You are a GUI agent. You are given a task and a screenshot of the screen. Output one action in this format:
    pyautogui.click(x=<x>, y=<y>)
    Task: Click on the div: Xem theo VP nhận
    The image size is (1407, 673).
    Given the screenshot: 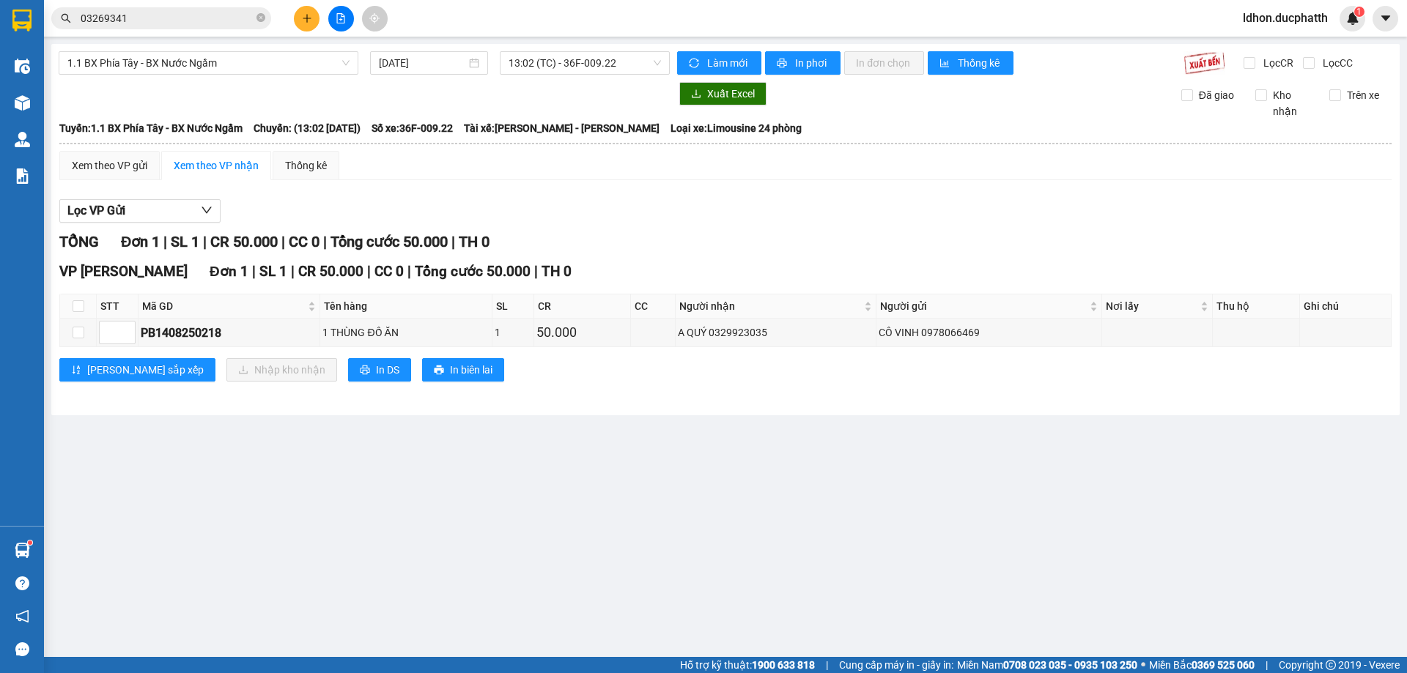 What is the action you would take?
    pyautogui.click(x=216, y=166)
    